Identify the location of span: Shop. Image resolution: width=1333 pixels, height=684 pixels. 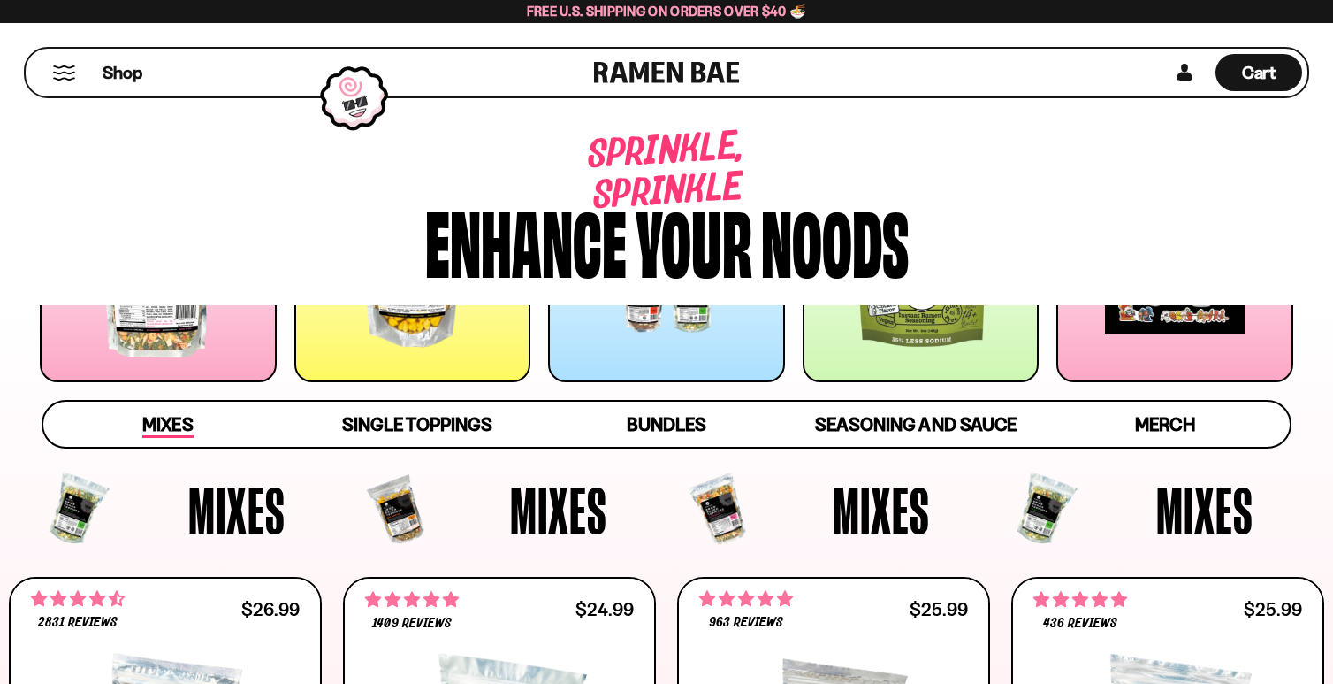
(122, 73).